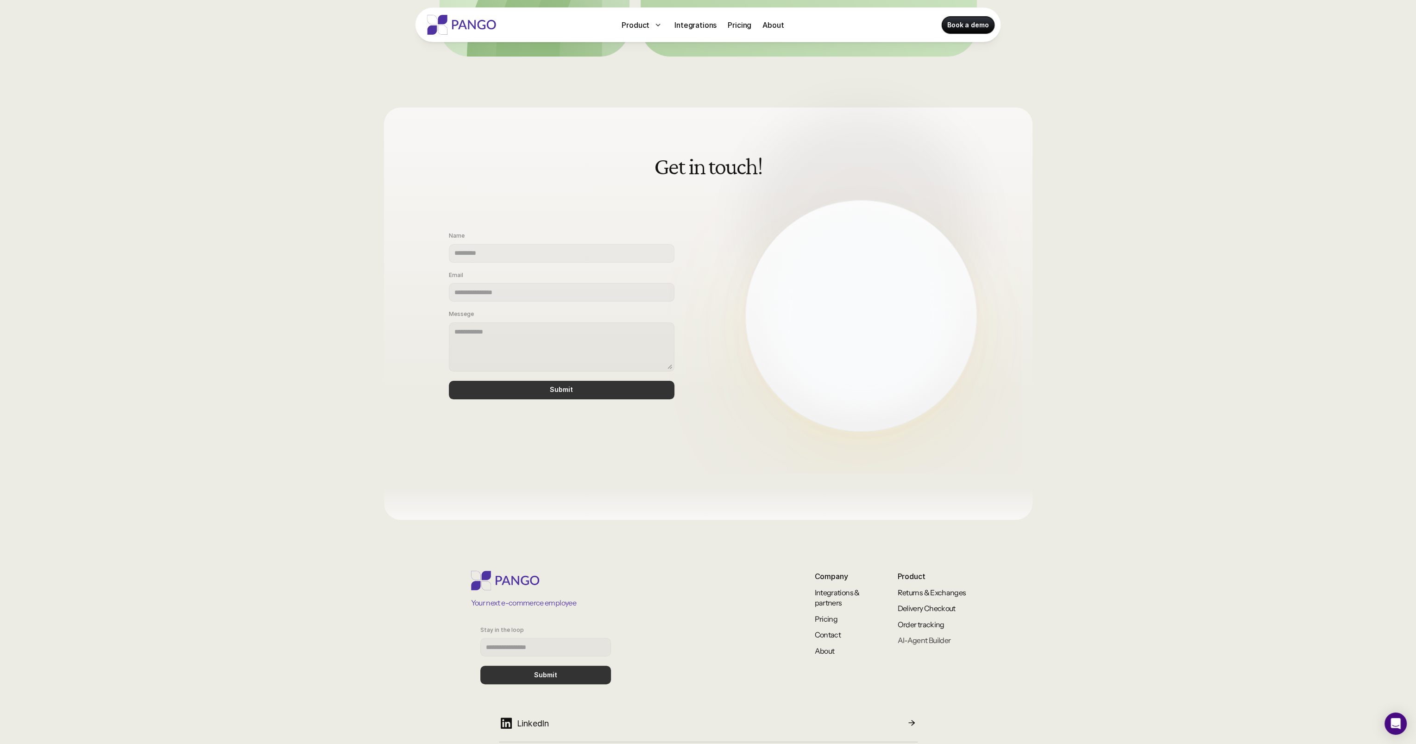  What do you see at coordinates (838, 598) in the screenshot?
I see `a: Integrations & partners` at bounding box center [838, 598].